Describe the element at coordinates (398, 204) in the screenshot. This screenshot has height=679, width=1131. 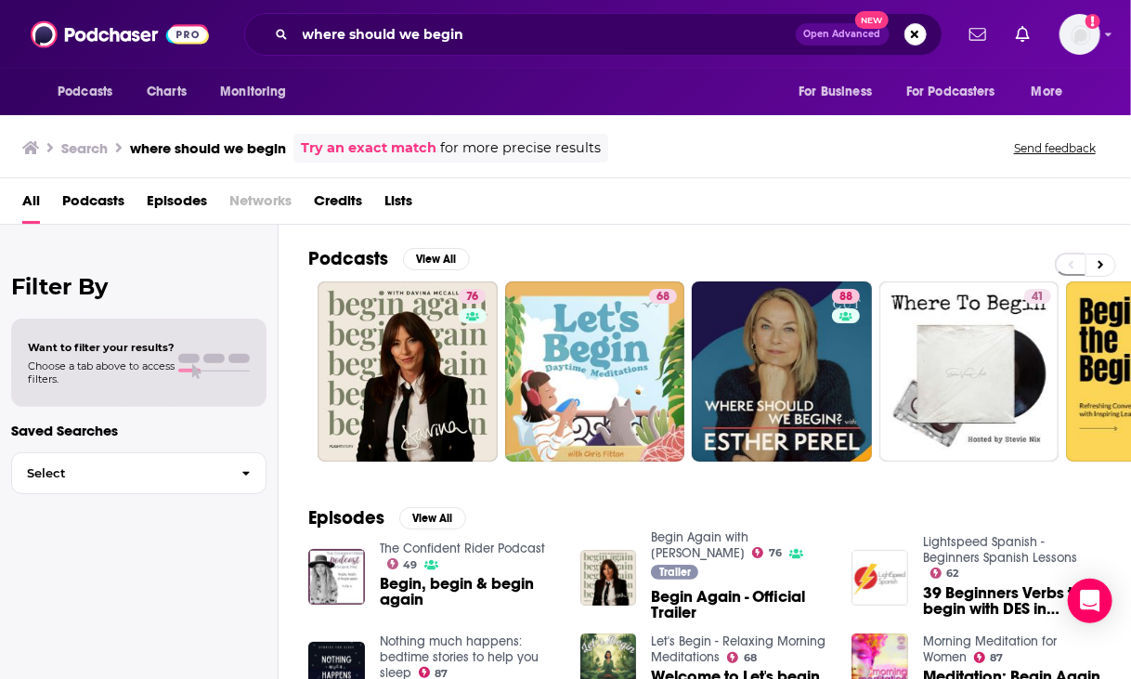
I see `a: Lists` at that location.